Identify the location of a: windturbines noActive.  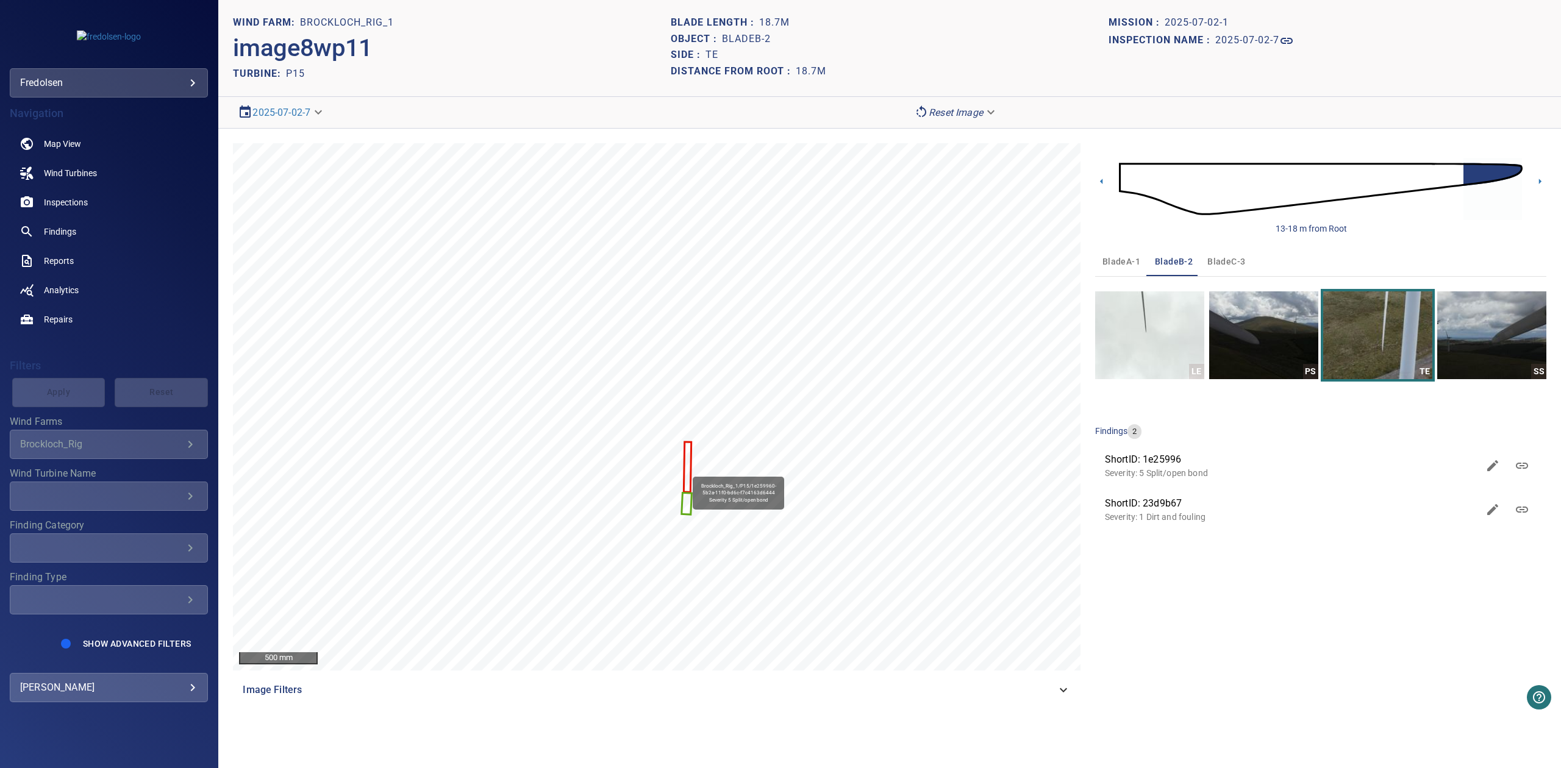
(109, 173).